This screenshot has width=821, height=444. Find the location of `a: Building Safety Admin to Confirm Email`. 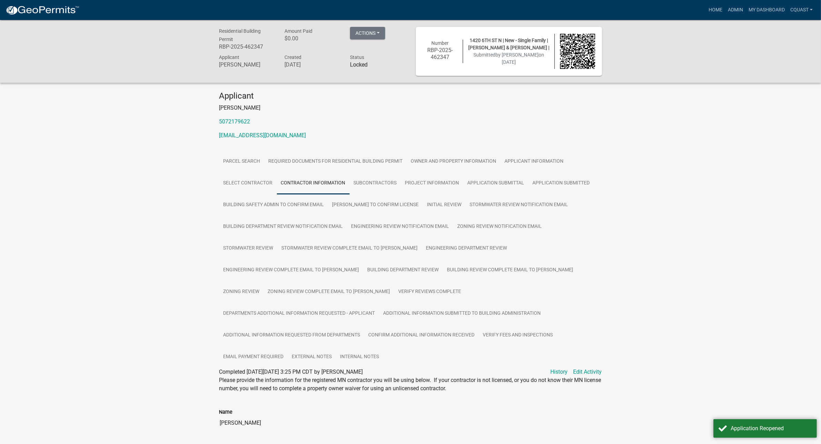

a: Building Safety Admin to Confirm Email is located at coordinates (274, 205).